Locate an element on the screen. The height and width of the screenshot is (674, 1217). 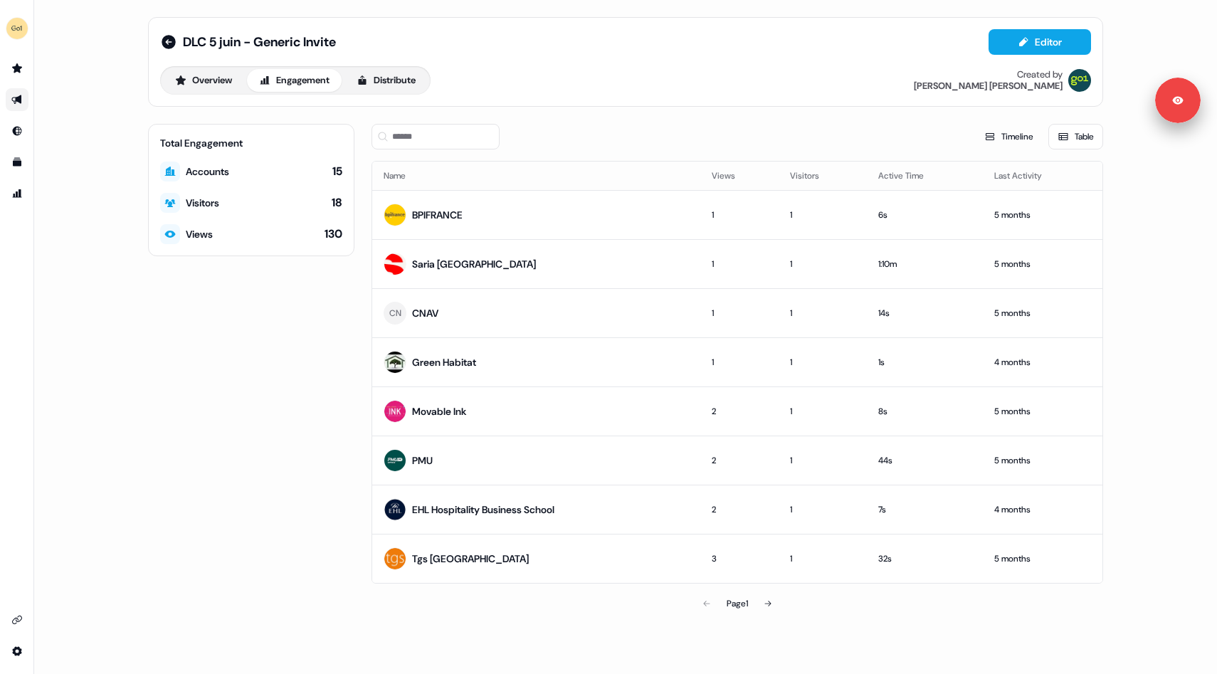
button: Distribute is located at coordinates (386, 80).